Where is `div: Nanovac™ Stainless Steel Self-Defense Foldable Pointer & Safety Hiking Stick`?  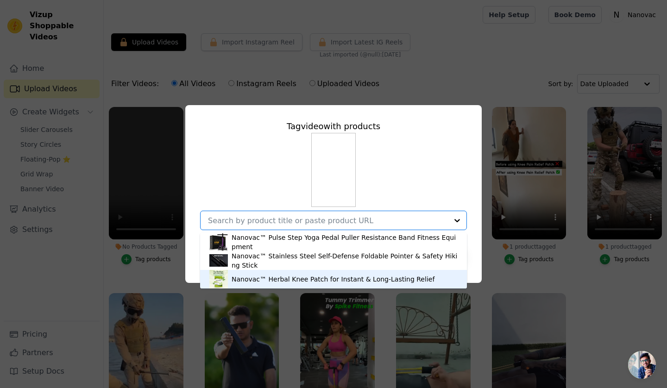 div: Nanovac™ Stainless Steel Self-Defense Foldable Pointer & Safety Hiking Stick is located at coordinates (345, 261).